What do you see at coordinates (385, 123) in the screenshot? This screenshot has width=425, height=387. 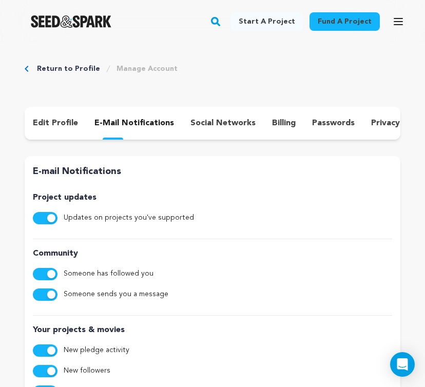 I see `button: privacy` at bounding box center [385, 123].